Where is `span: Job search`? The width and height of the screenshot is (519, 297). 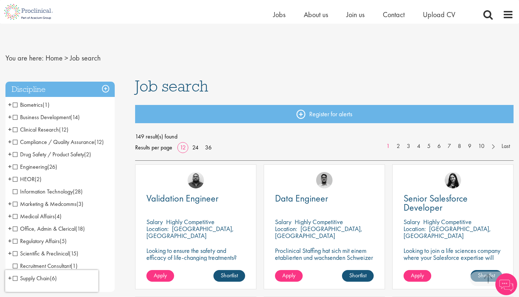
span: Job search is located at coordinates (172, 86).